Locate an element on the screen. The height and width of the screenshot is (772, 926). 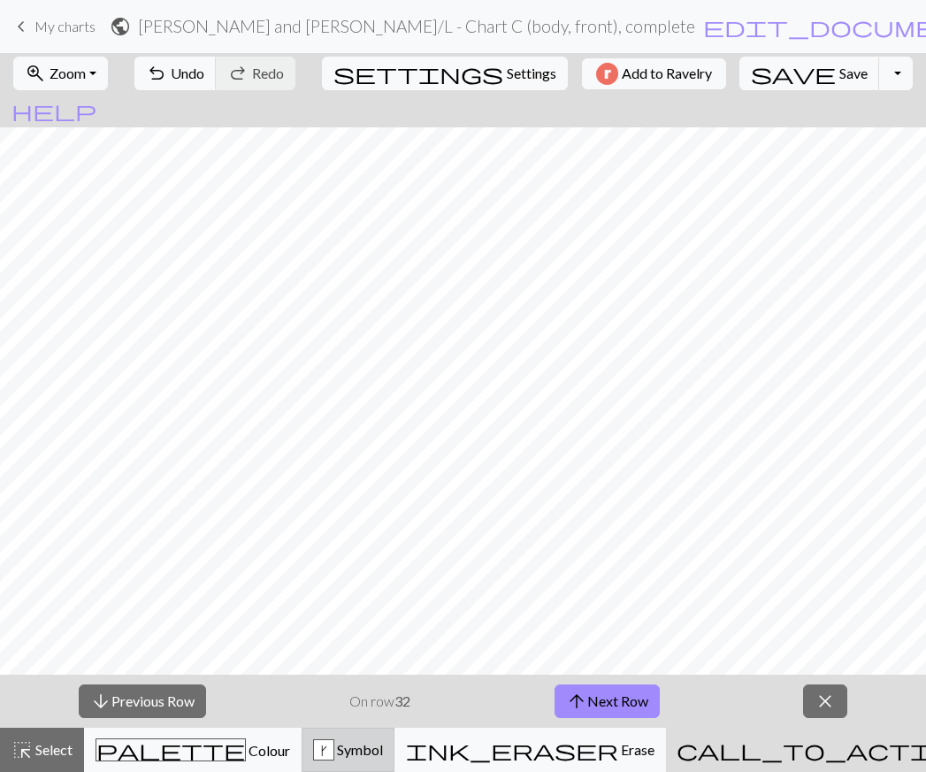
span: ink_eraser is located at coordinates (512, 750).